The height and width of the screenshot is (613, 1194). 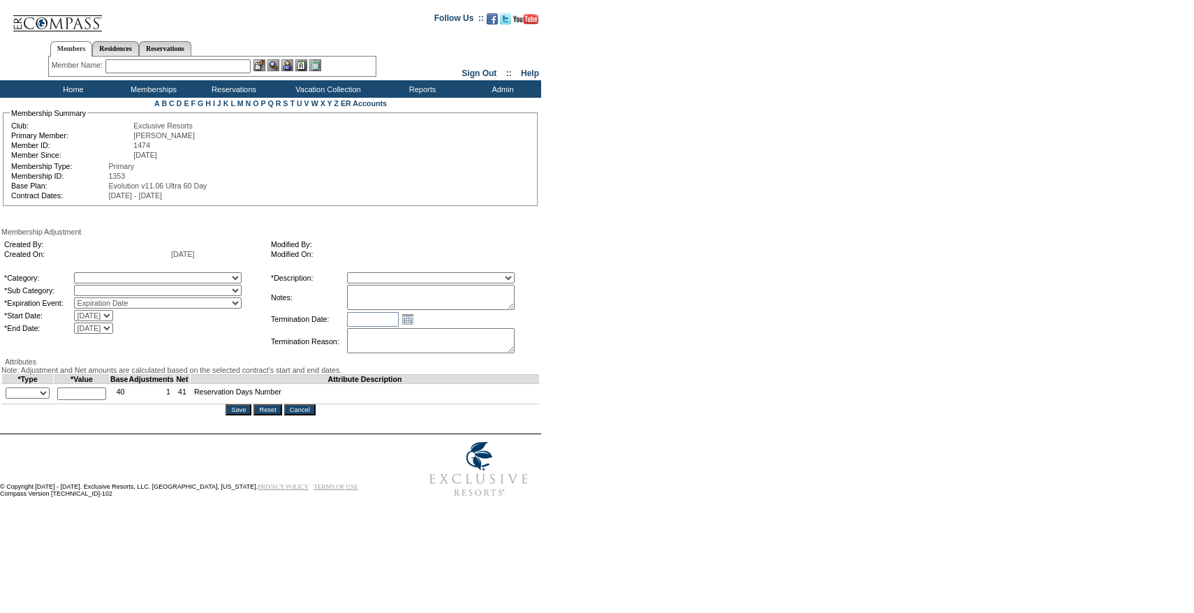 I want to click on span: Evolution v11.06 Ultra 60 Day, so click(x=157, y=186).